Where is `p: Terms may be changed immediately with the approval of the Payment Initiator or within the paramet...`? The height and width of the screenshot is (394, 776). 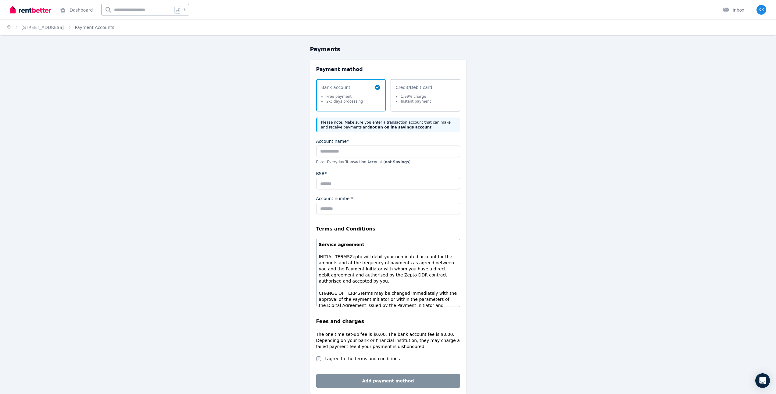
p: Terms may be changed immediately with the approval of the Payment Initiator or within the paramet... is located at coordinates (388, 306).